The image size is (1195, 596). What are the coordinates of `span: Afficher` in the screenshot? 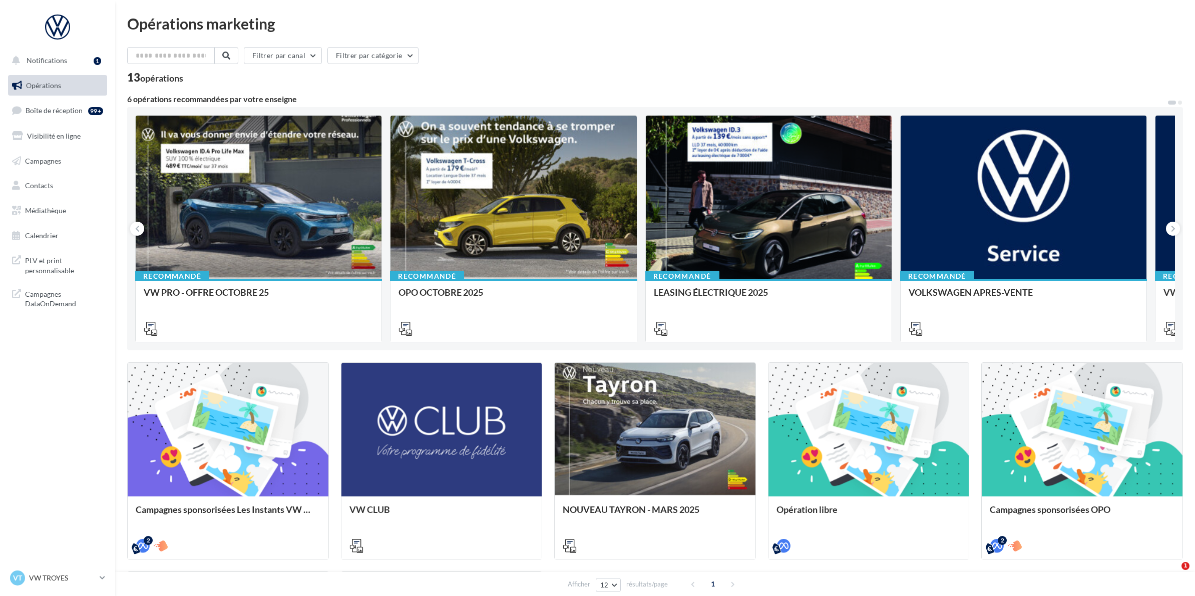 It's located at (579, 584).